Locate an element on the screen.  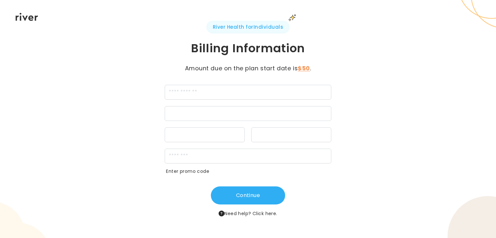
span: Need help? is located at coordinates (248, 214).